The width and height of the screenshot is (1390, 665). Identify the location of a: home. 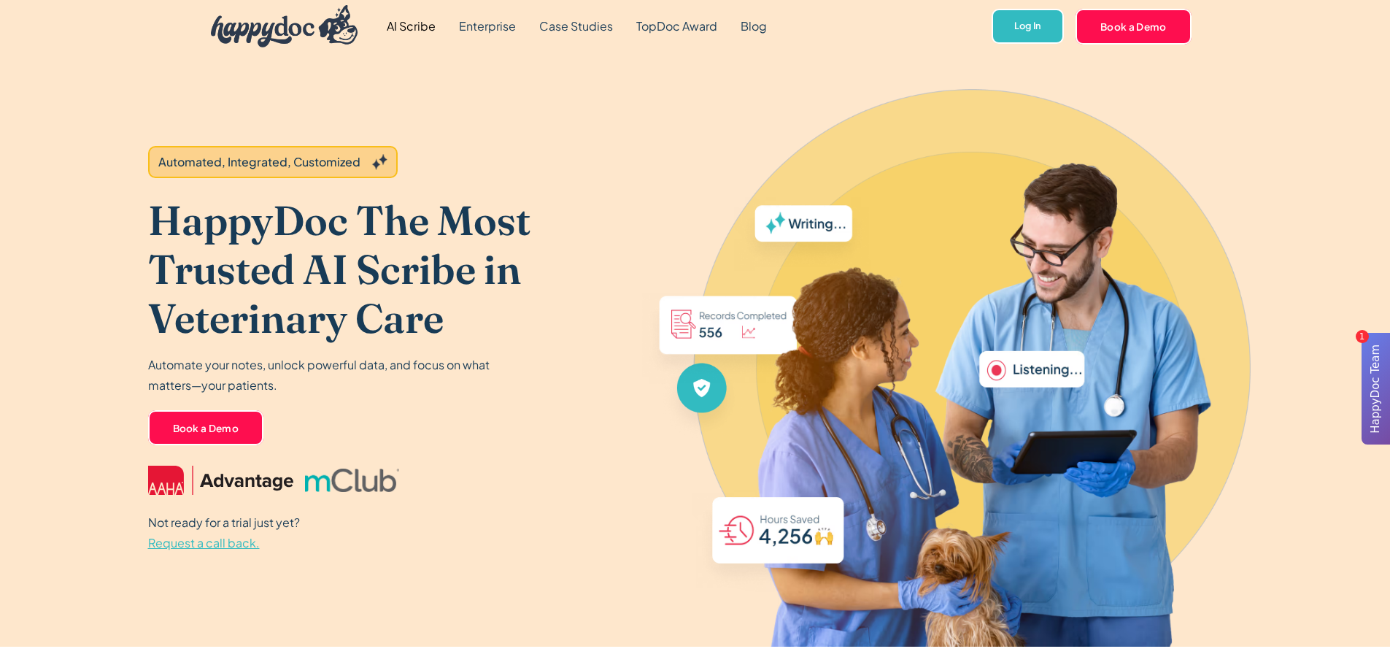
(279, 26).